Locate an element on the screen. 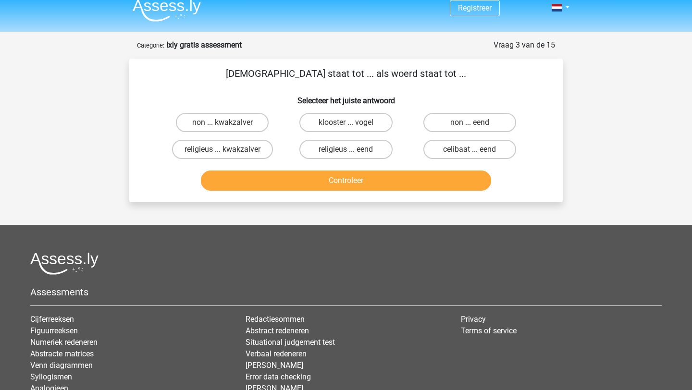  button: Controleer is located at coordinates (346, 181).